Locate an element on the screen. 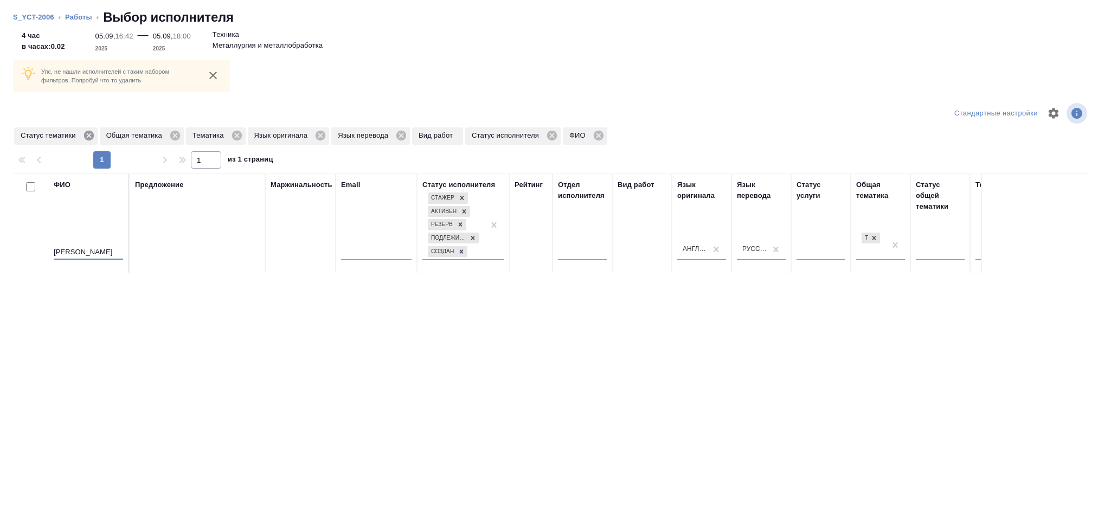 Image resolution: width=1111 pixels, height=521 pixels. p: 16:42 is located at coordinates (124, 36).